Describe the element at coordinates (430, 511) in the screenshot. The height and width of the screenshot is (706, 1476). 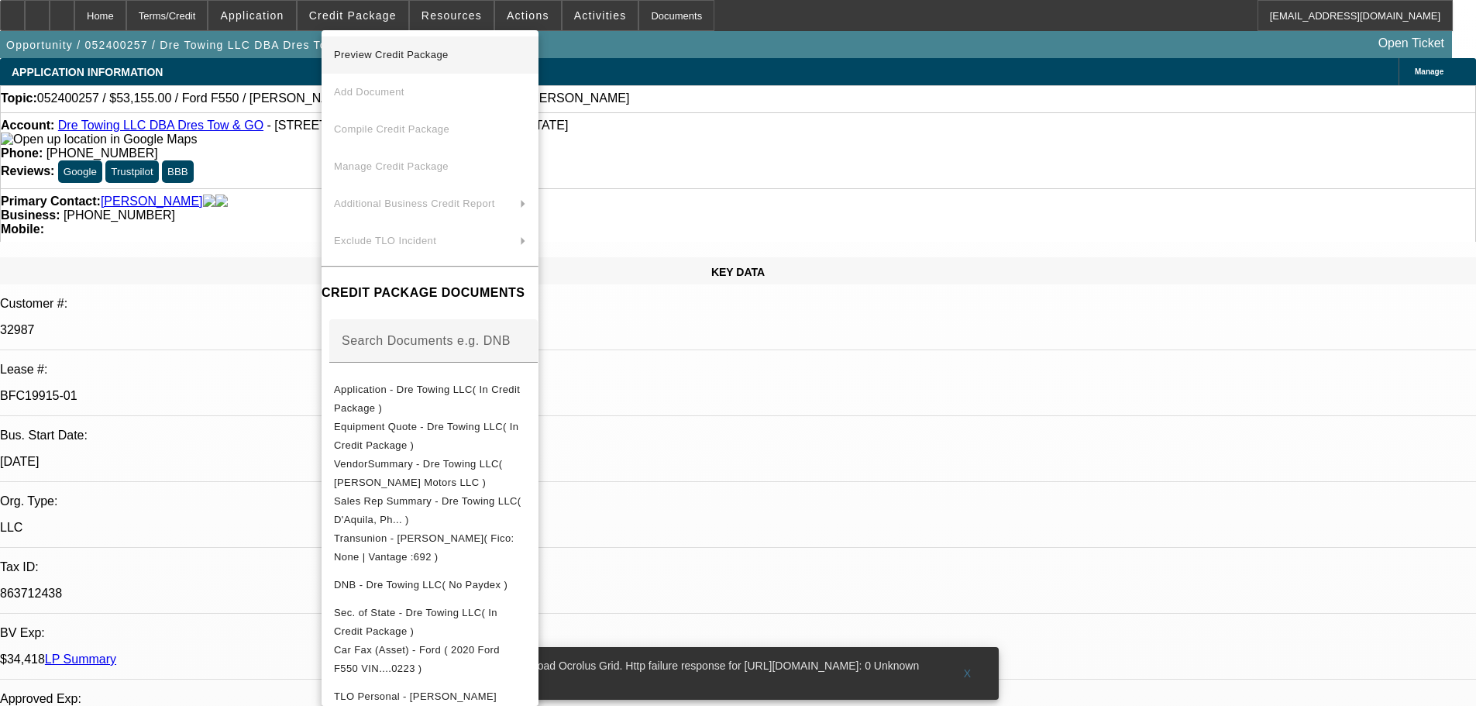
I see `button: Sales Rep Summary - Dre Towing LLC( D'Aquila, Ph... )` at that location.